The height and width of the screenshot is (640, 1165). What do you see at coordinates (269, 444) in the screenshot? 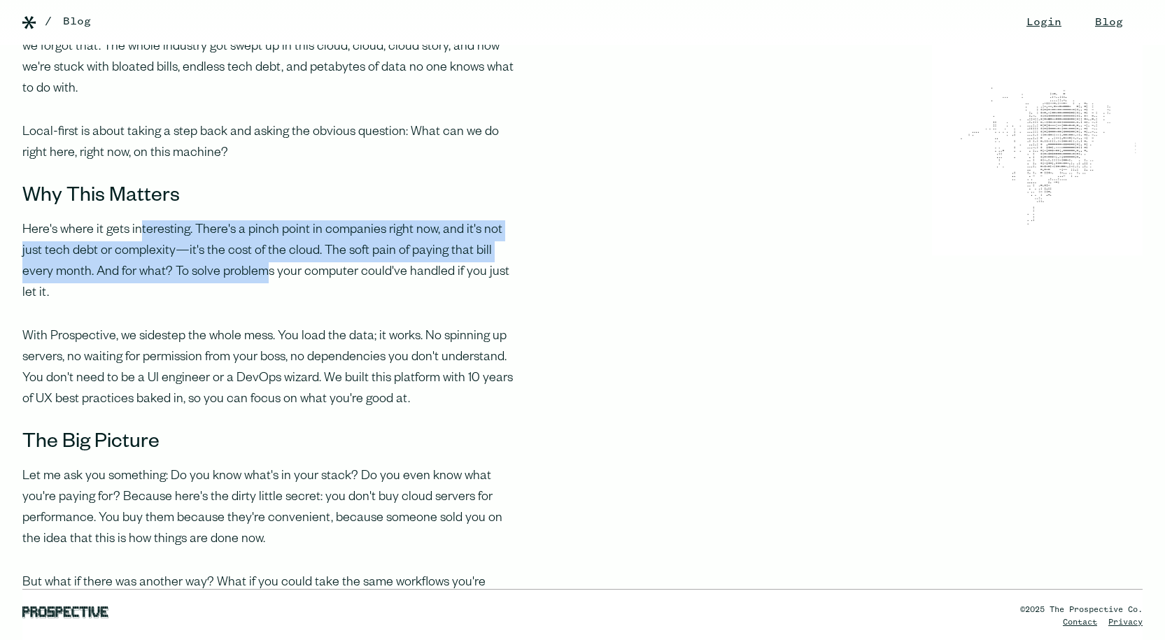
I see `h3: The Big Picture` at bounding box center [269, 444].